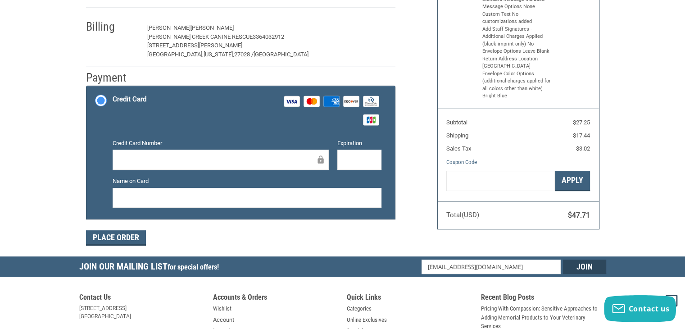  What do you see at coordinates (142, 298) in the screenshot?
I see `h5: Contact Us` at bounding box center [142, 298].